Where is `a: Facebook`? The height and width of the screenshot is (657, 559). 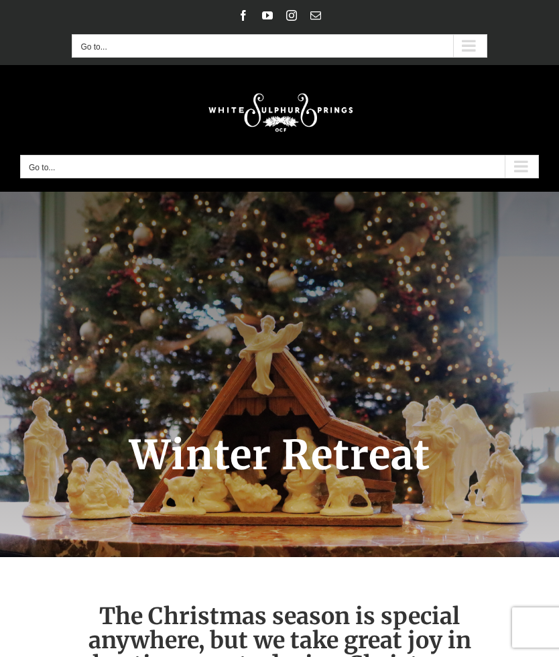
a: Facebook is located at coordinates (243, 15).